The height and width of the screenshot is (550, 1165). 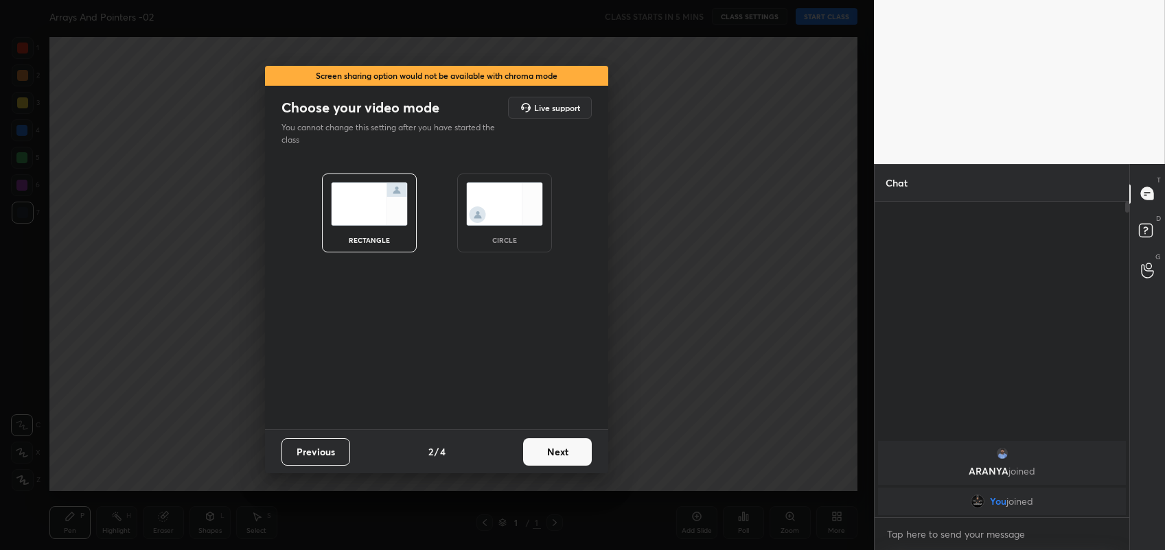 What do you see at coordinates (393, 134) in the screenshot?
I see `p: You cannot change this setting after you have started the class` at bounding box center [393, 134].